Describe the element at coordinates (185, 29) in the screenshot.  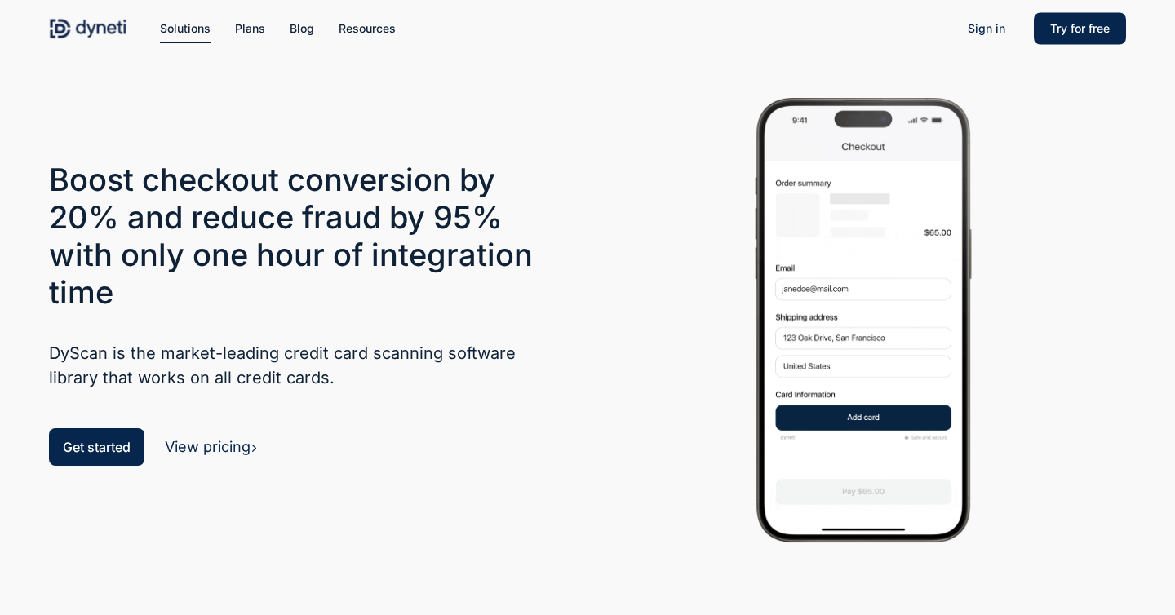
I see `a: Solutions` at that location.